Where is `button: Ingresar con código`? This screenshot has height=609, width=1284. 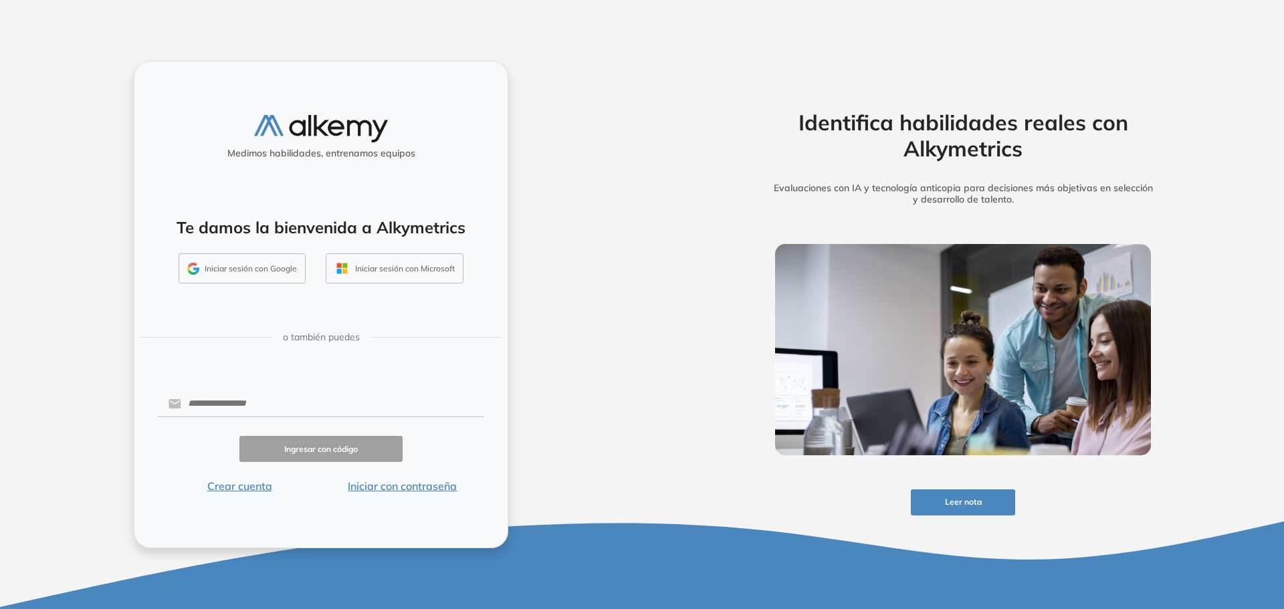
button: Ingresar con código is located at coordinates (321, 449).